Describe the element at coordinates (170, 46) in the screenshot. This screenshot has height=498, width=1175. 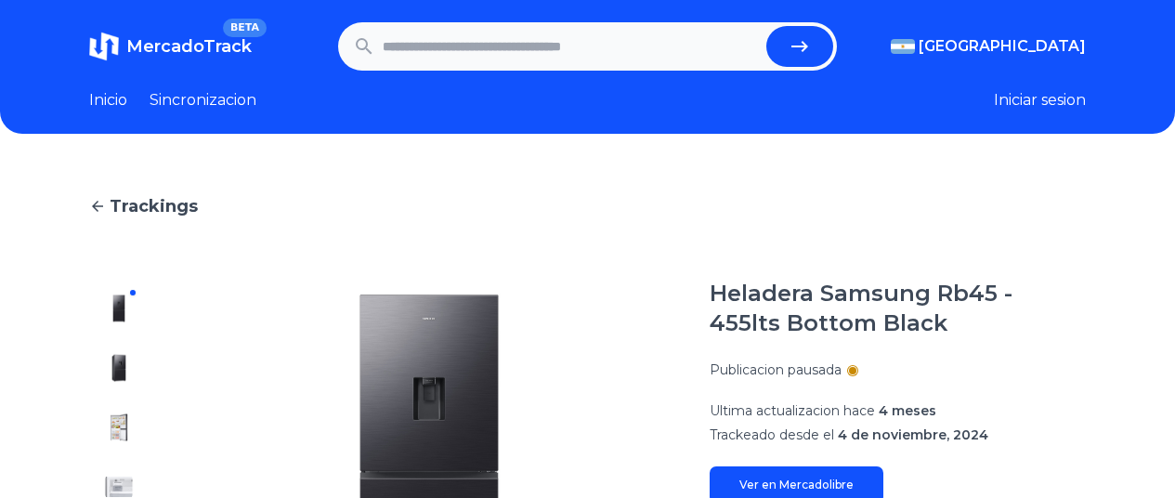
I see `a: MercadoTrackBETA` at that location.